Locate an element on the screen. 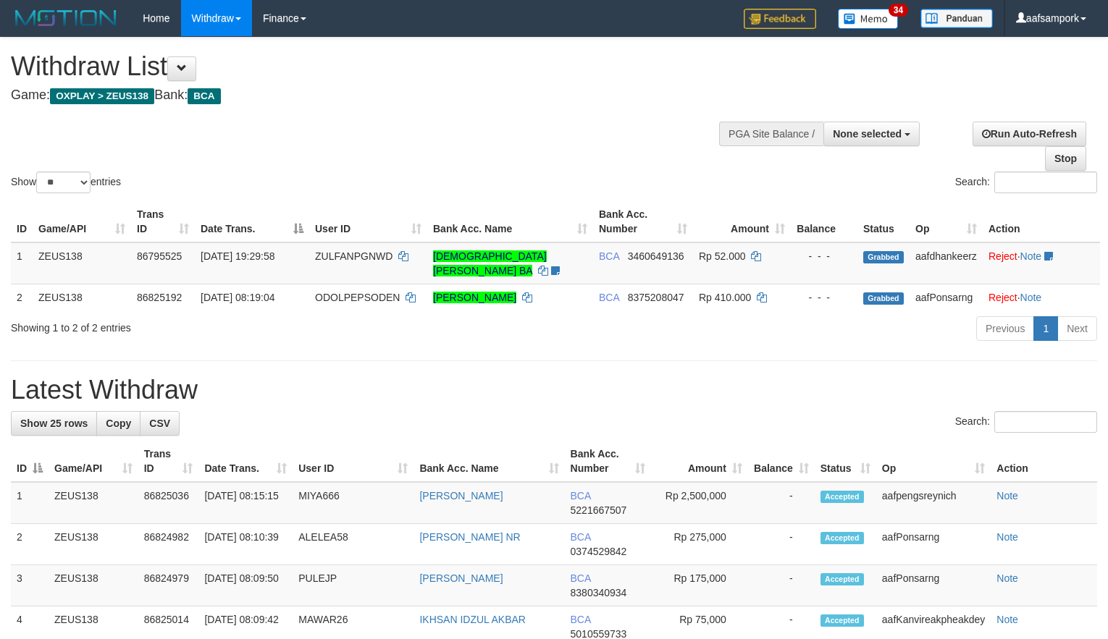  th: Date Trans.: activate to sort column descending is located at coordinates (252, 222).